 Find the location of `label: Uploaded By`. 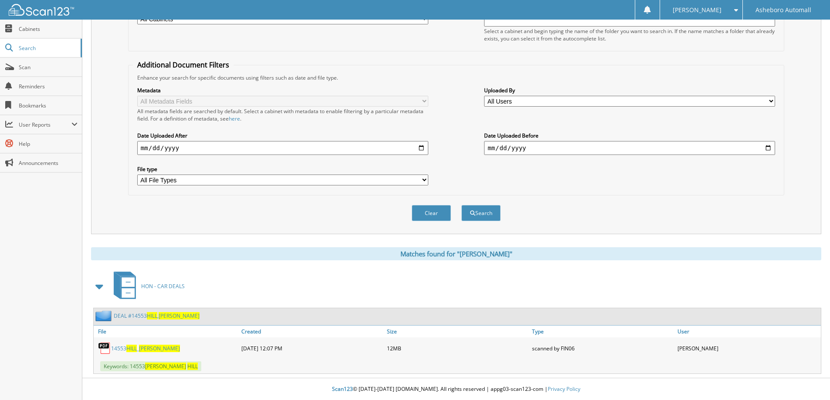

label: Uploaded By is located at coordinates (629, 90).